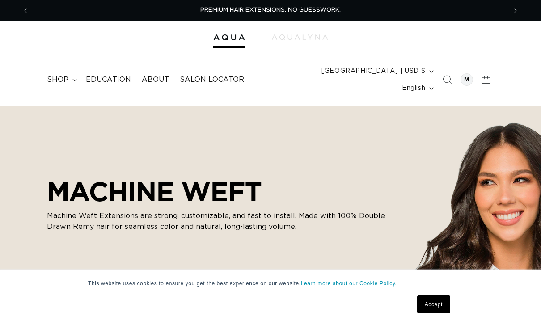 The image size is (541, 325). Describe the element at coordinates (413, 88) in the screenshot. I see `span: English` at that location.